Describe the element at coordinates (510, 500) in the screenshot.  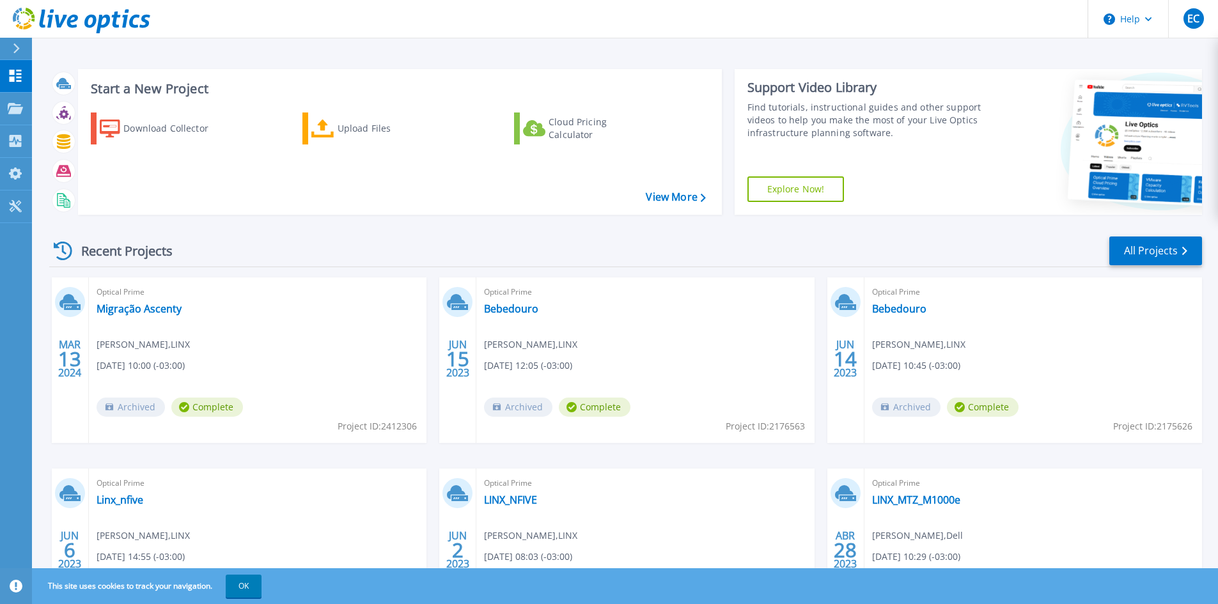
I see `a: LINX_NFIVE` at that location.